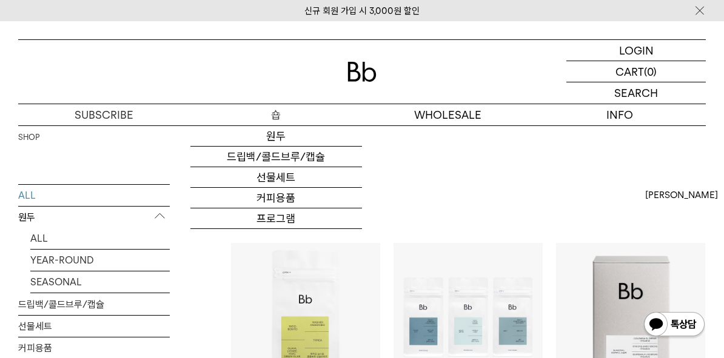 This screenshot has width=724, height=358. What do you see at coordinates (448, 115) in the screenshot?
I see `p: WHOLESALE` at bounding box center [448, 115].